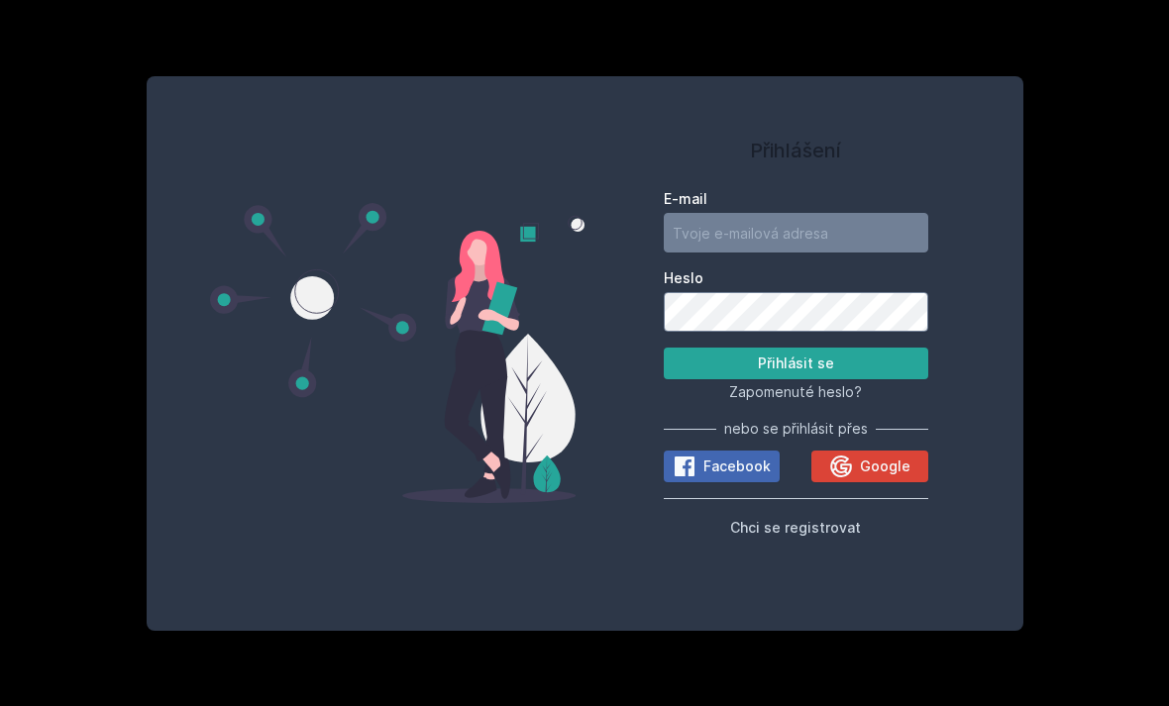 The width and height of the screenshot is (1169, 706). What do you see at coordinates (796, 364) in the screenshot?
I see `button: Přihlásit se` at bounding box center [796, 364].